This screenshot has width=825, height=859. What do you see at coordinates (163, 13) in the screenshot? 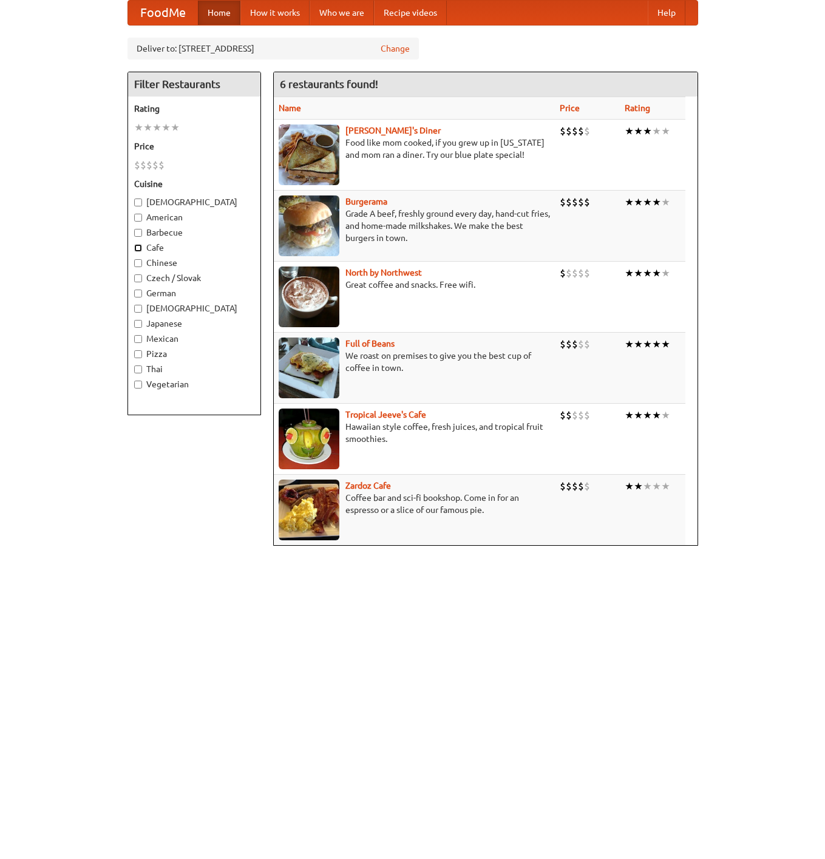
I see `a: FoodMe` at bounding box center [163, 13].